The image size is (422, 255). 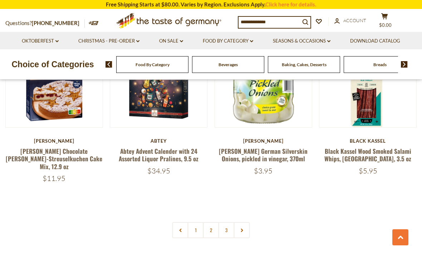 I want to click on span: $11.95, so click(x=54, y=178).